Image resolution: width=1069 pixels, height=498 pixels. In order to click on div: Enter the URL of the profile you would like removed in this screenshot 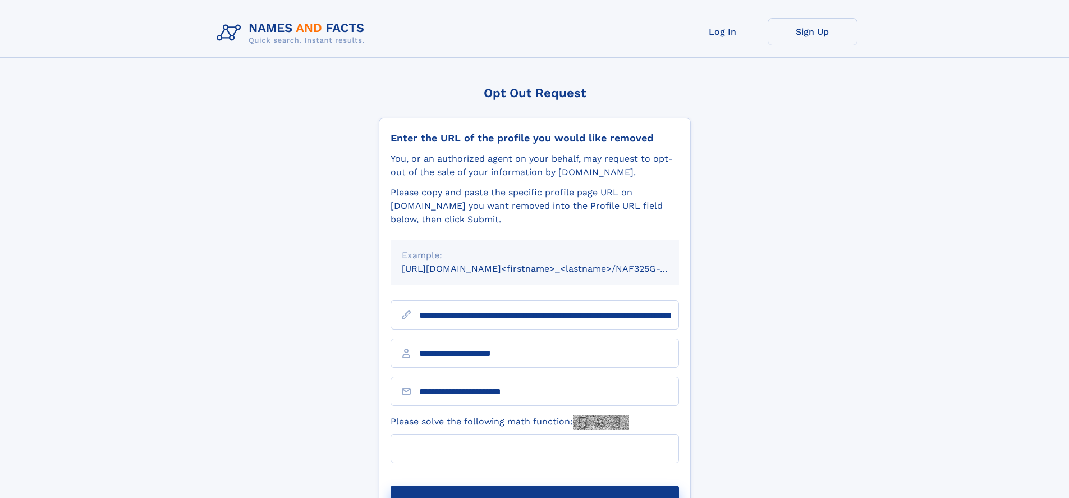, I will do `click(535, 138)`.